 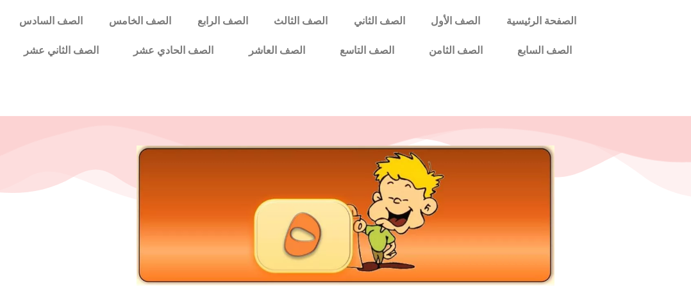 What do you see at coordinates (51, 21) in the screenshot?
I see `a: الصف السادس` at bounding box center [51, 21].